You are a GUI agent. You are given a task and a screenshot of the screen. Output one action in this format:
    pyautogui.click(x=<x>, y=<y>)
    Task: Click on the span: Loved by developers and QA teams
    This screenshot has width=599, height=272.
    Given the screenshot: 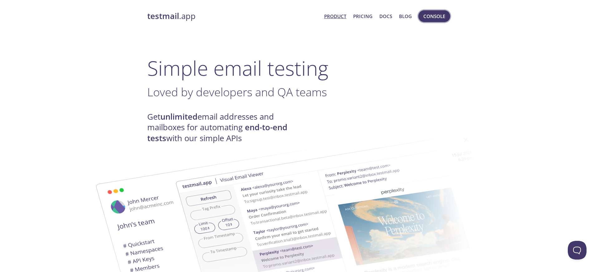 What is the action you would take?
    pyautogui.click(x=237, y=92)
    